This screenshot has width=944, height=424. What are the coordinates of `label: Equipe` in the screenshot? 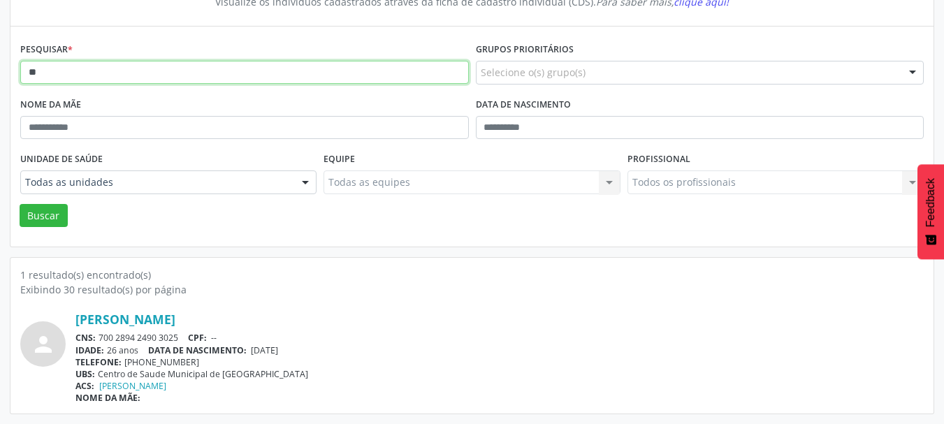 It's located at (339, 159).